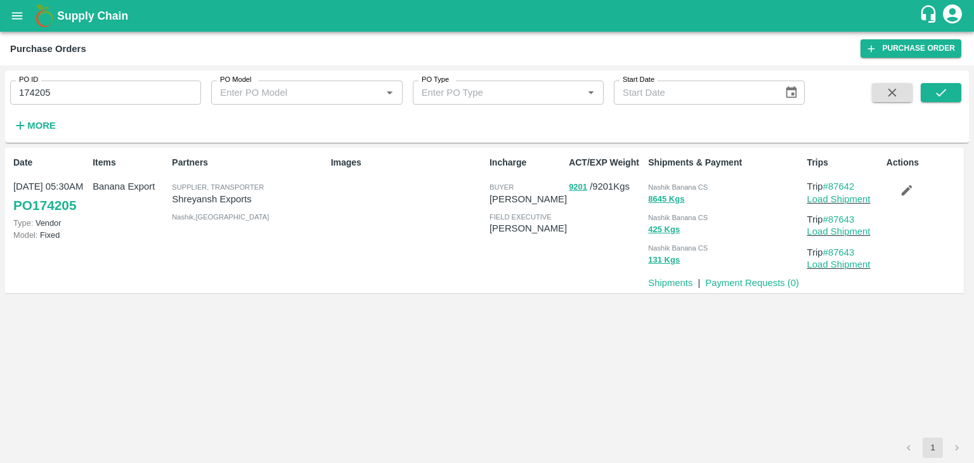  What do you see at coordinates (41, 126) in the screenshot?
I see `strong: More` at bounding box center [41, 126].